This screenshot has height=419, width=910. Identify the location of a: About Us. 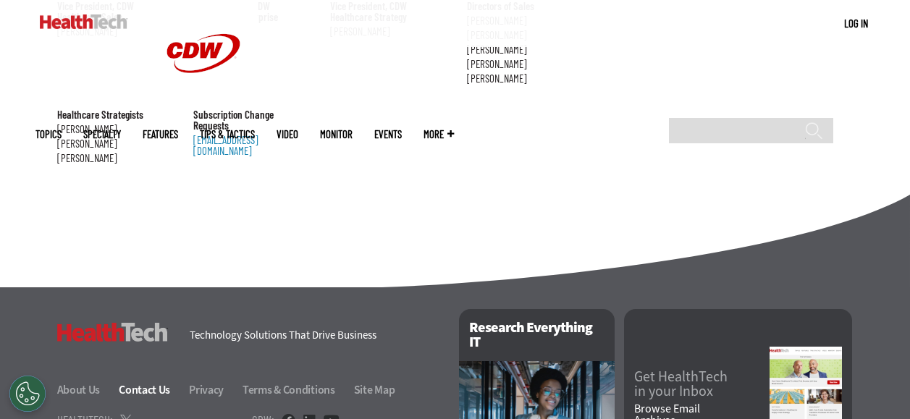
(87, 390).